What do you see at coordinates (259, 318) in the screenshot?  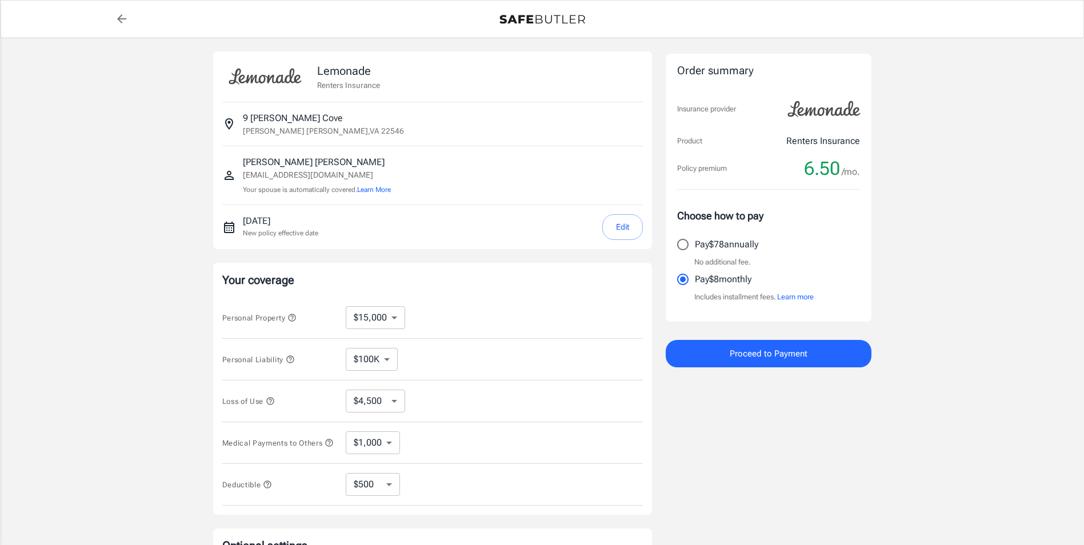 I see `button: Personal Property` at bounding box center [259, 318].